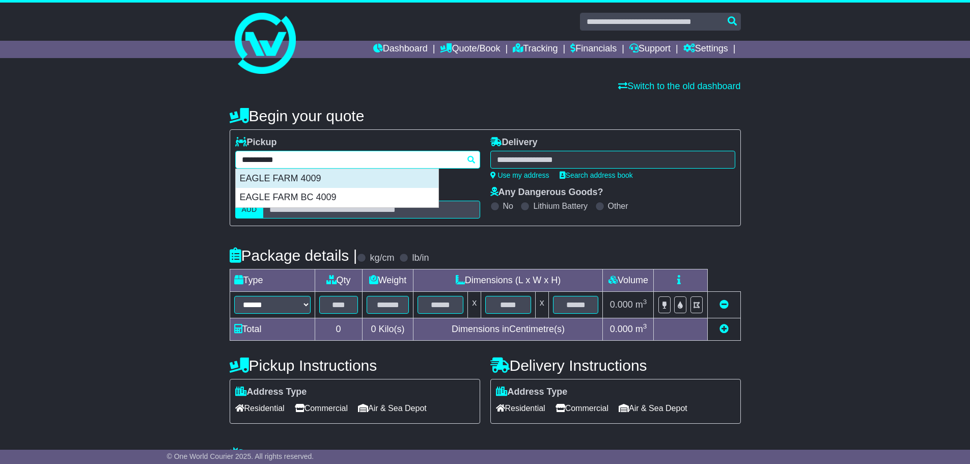  What do you see at coordinates (485, 455) in the screenshot?
I see `h4: Warranty & Insurance` at bounding box center [485, 455].